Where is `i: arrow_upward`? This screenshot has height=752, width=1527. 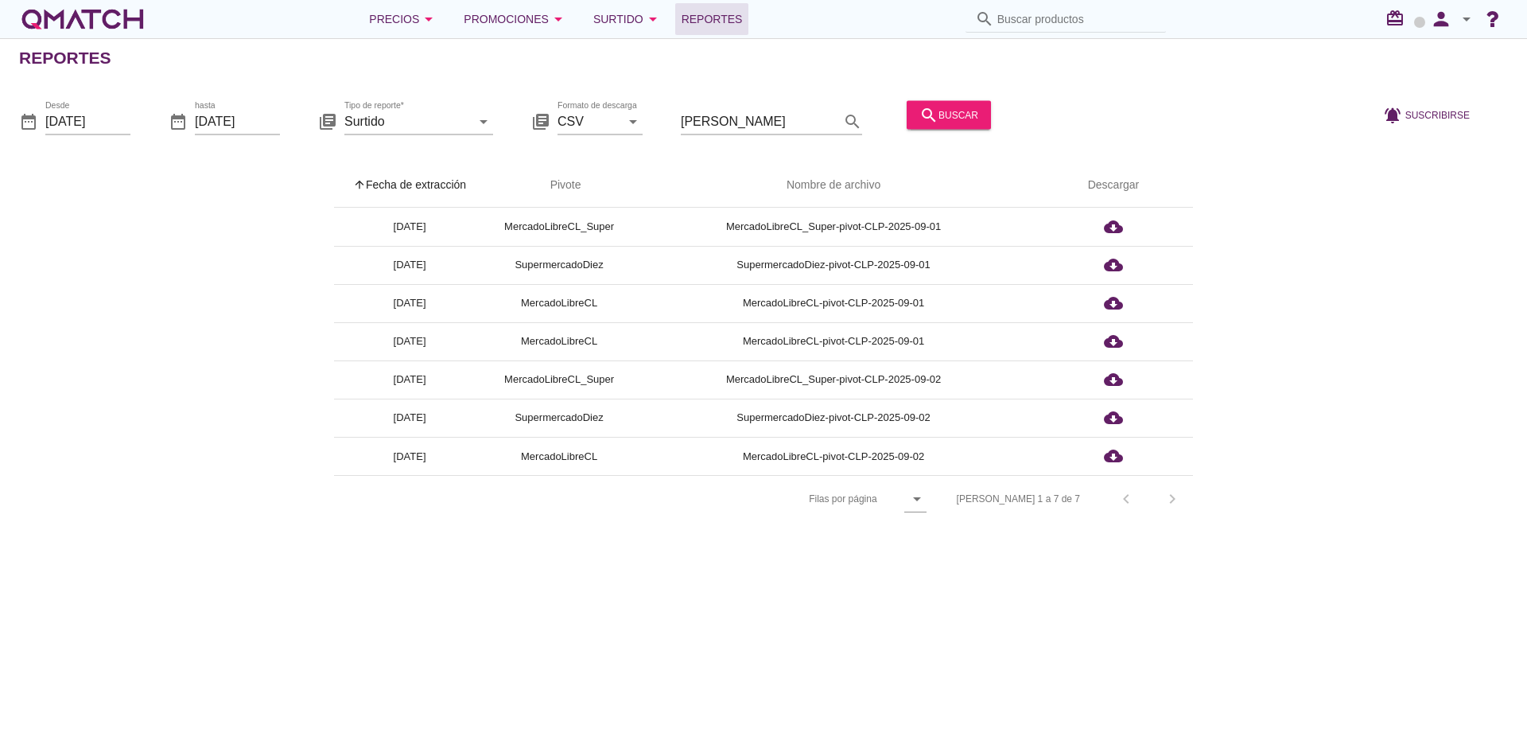 i: arrow_upward is located at coordinates (359, 185).